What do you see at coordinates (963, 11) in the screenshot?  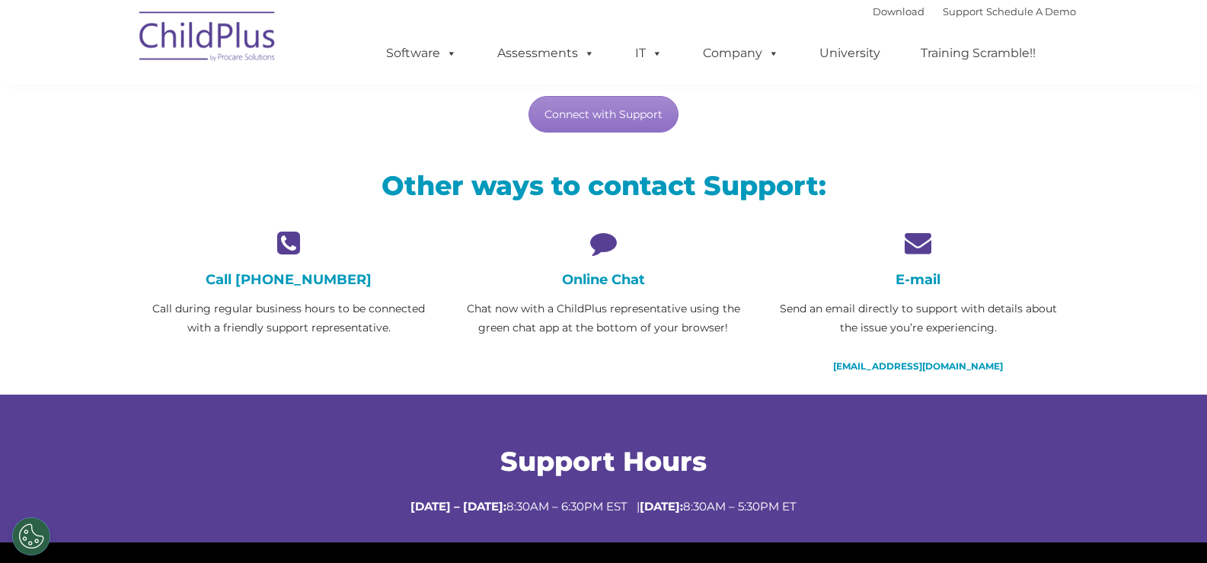 I see `a: Support` at bounding box center [963, 11].